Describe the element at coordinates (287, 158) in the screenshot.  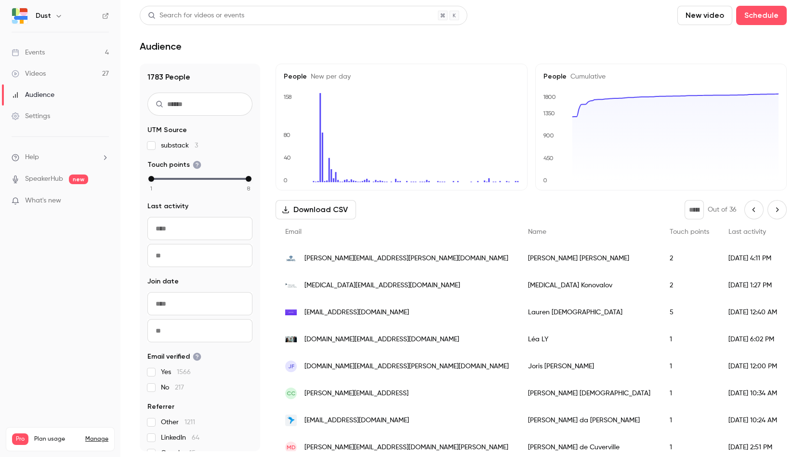
I see `text: 40` at that location.